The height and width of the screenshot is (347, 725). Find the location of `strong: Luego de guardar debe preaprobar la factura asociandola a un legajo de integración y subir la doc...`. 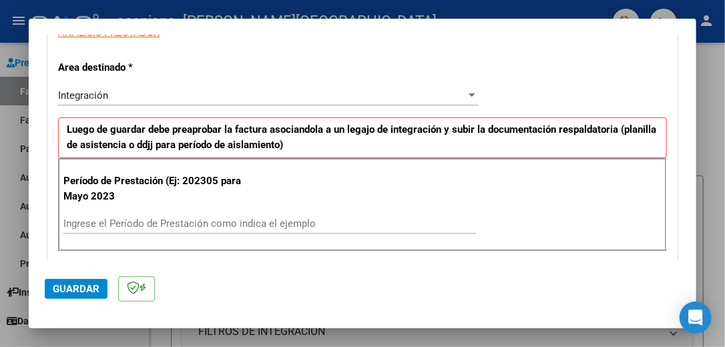

strong: Luego de guardar debe preaprobar la factura asociandola a un legajo de integración y subir la doc... is located at coordinates (361, 137).